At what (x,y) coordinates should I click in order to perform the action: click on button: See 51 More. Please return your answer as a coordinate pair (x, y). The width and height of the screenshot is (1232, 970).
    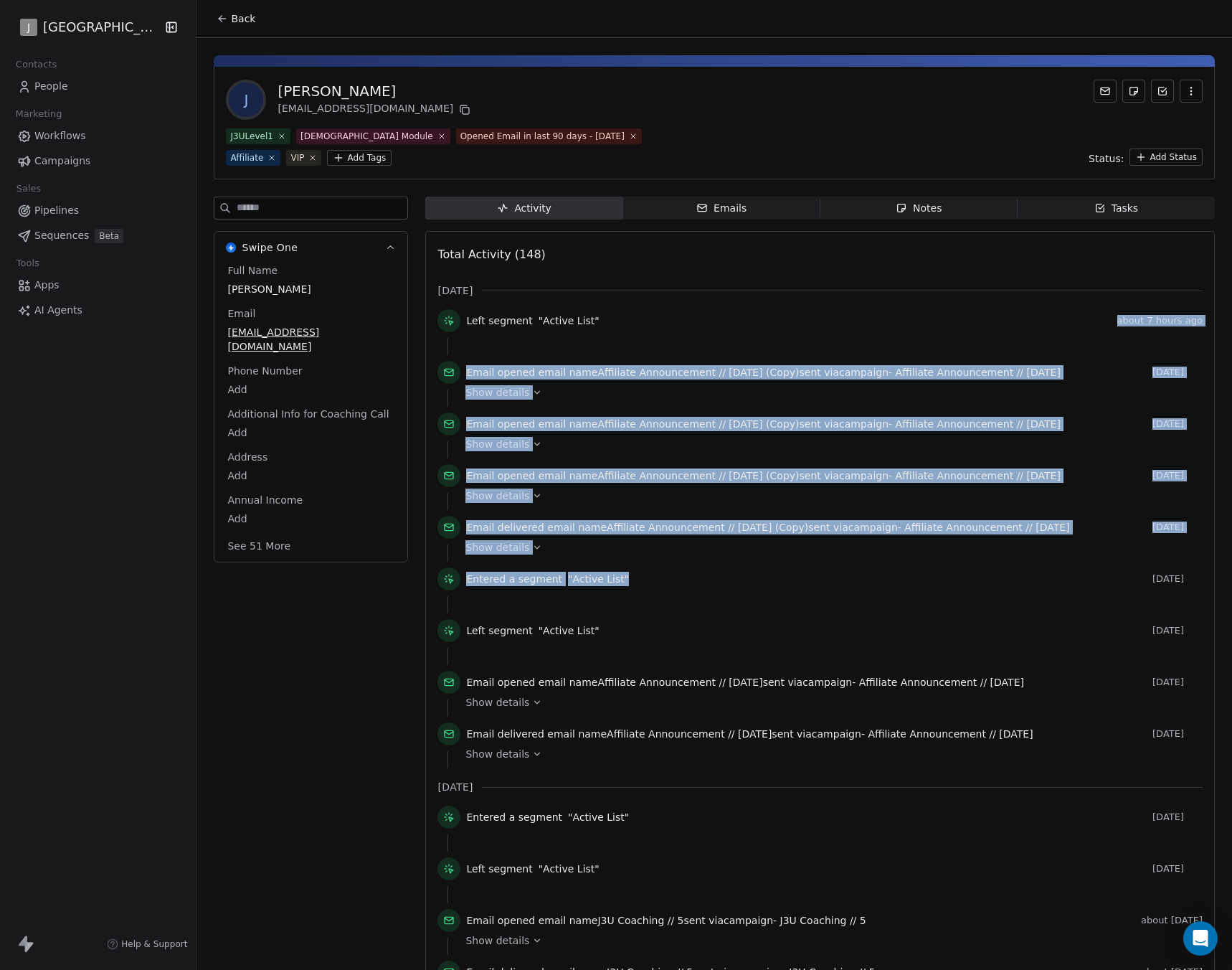
    Looking at the image, I should click on (258, 546).